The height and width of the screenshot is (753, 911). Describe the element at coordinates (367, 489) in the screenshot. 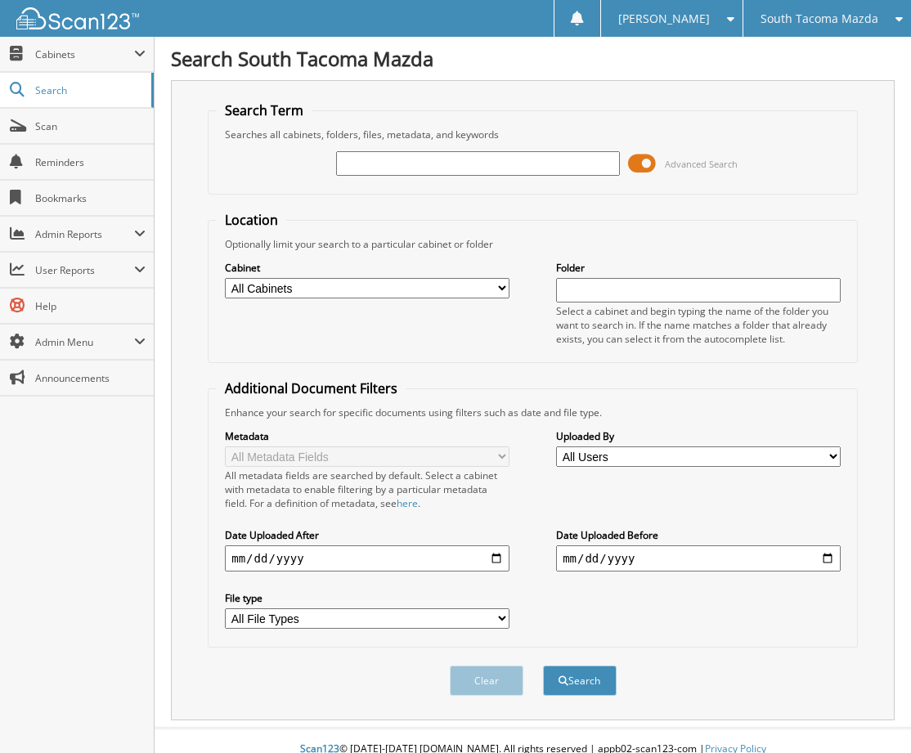

I see `div: All metadata fields are searched by default. Select a cabinet with metadata to enable filtering b...` at that location.